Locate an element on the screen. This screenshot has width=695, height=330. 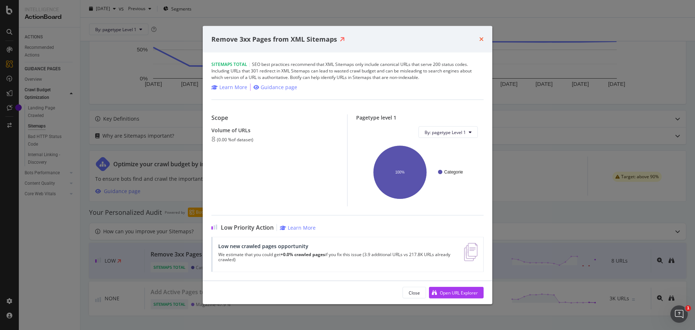
div: Close is located at coordinates (414, 292).